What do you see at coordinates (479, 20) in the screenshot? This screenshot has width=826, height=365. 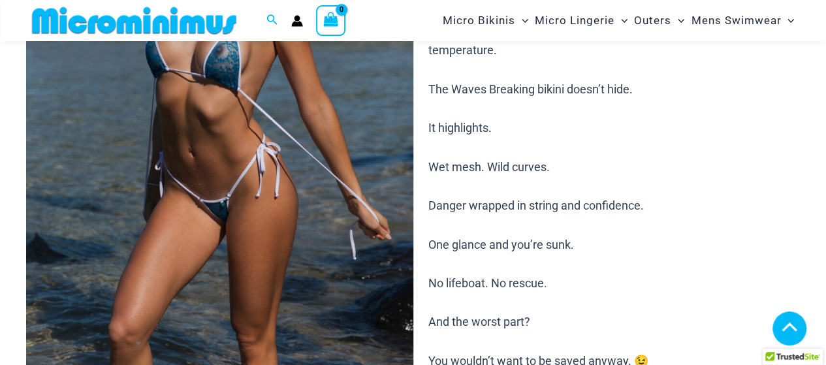 I see `span: Micro Bikinis` at bounding box center [479, 20].